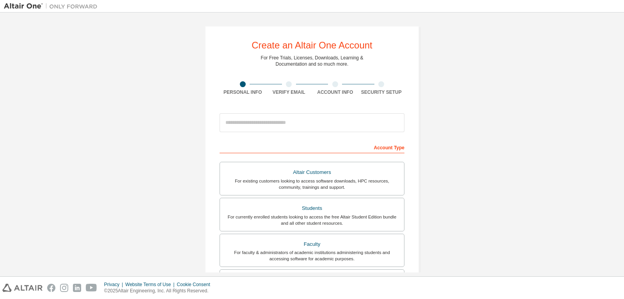  What do you see at coordinates (22, 287) in the screenshot?
I see `img: altair_logo.svg` at bounding box center [22, 287].